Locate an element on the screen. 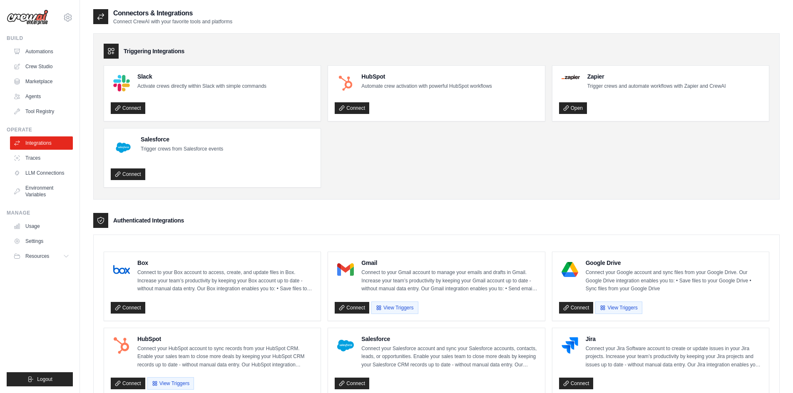 The height and width of the screenshot is (393, 793). p: Connect to your Gmail account to manage your emails and drafts in Gmail. Increase your team’s pro... is located at coordinates (449, 281).